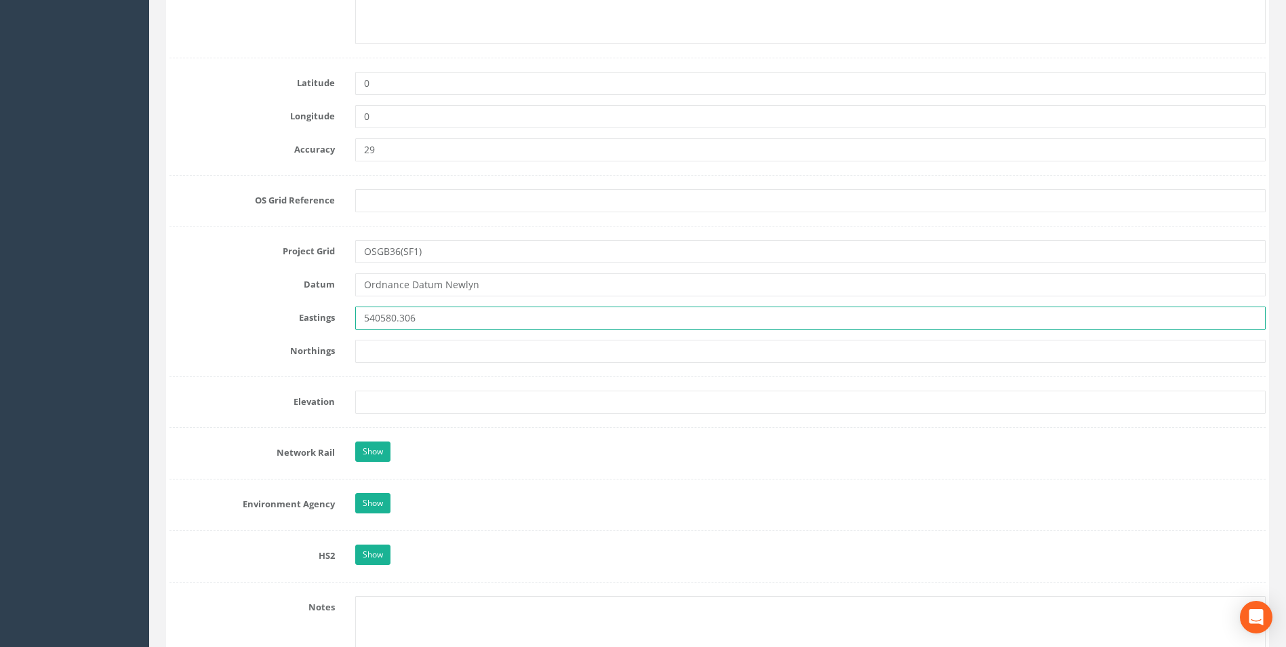 Image resolution: width=1286 pixels, height=647 pixels. I want to click on div: Open Intercom Messenger, so click(1256, 617).